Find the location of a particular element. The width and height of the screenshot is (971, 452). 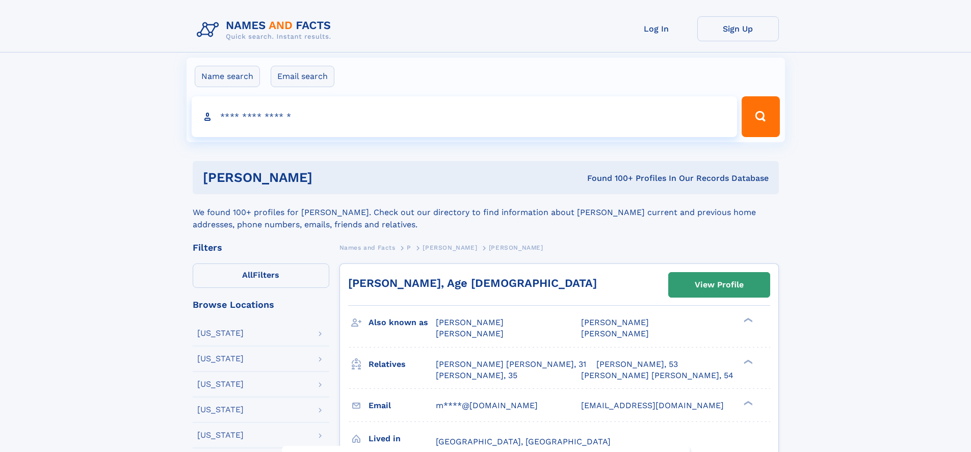

h3: Also known as is located at coordinates (402, 323).